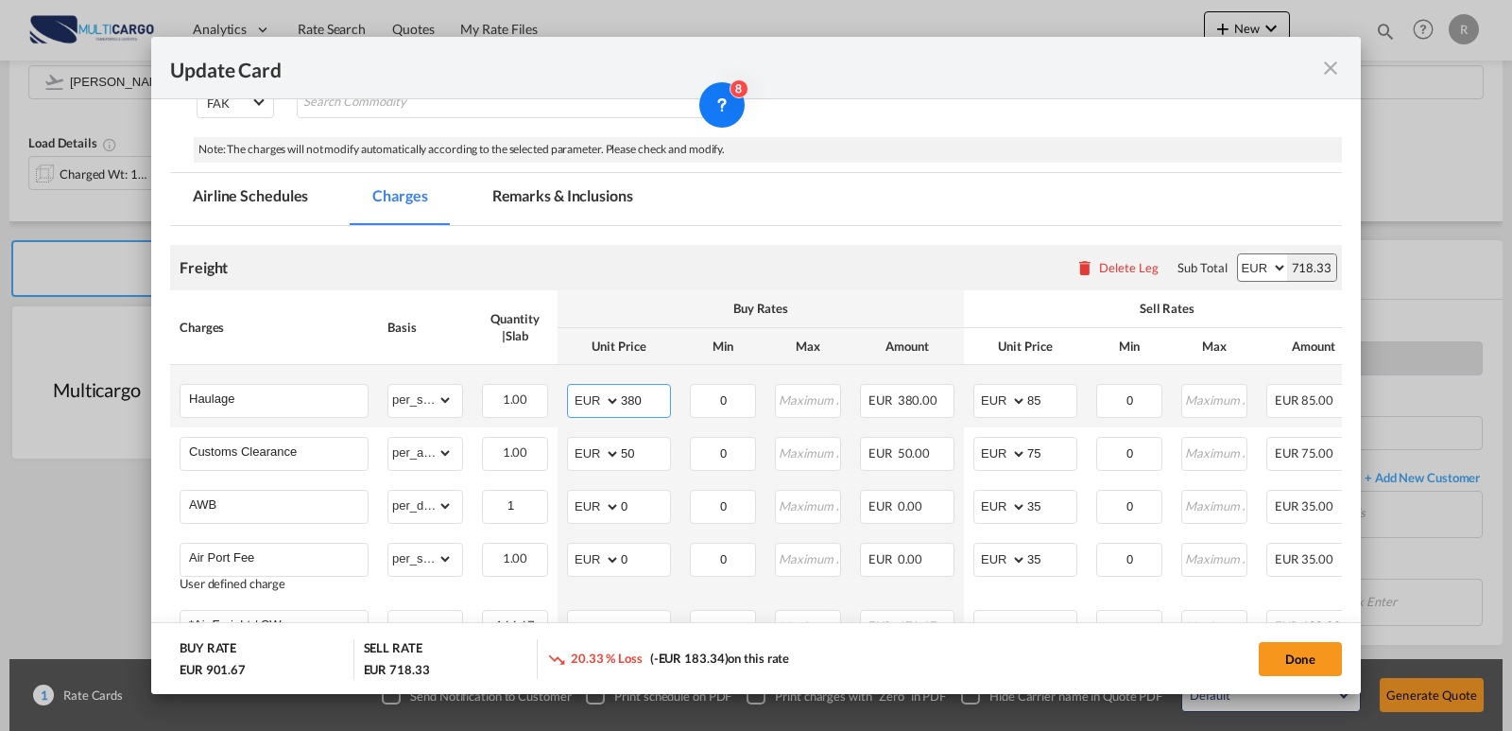 The height and width of the screenshot is (731, 1512). What do you see at coordinates (646, 625) in the screenshot?
I see `input: 2.83` at bounding box center [646, 625].